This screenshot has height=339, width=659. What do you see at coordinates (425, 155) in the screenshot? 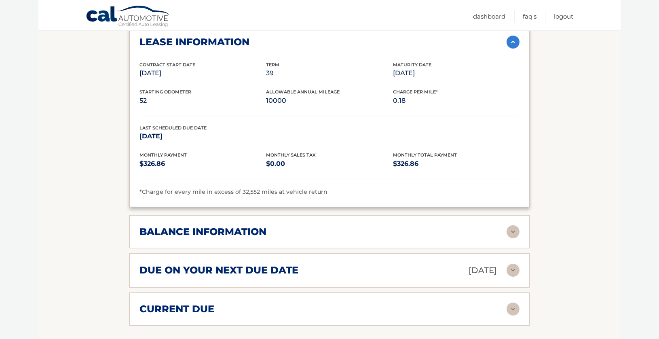
I see `span: Monthly Total Payment` at bounding box center [425, 155].